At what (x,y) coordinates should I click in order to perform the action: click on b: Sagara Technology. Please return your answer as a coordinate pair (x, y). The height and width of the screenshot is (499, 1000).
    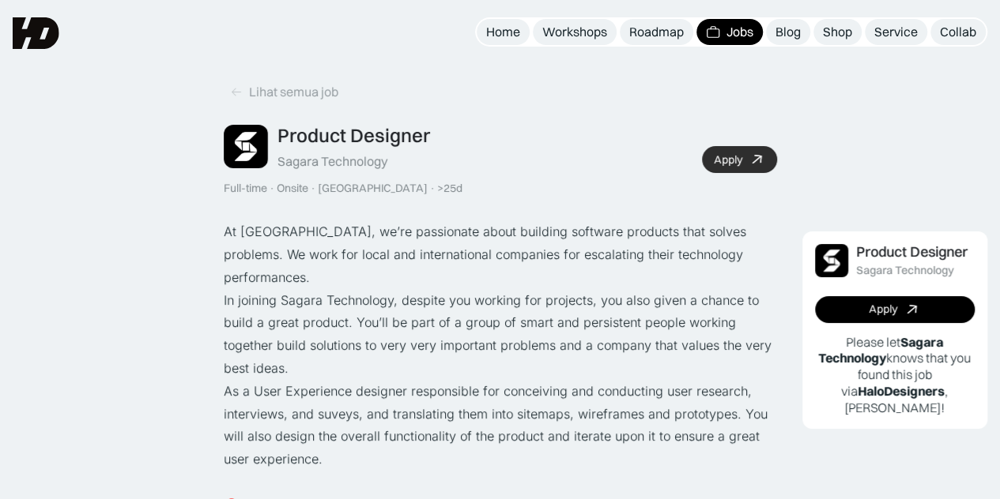
    Looking at the image, I should click on (880, 350).